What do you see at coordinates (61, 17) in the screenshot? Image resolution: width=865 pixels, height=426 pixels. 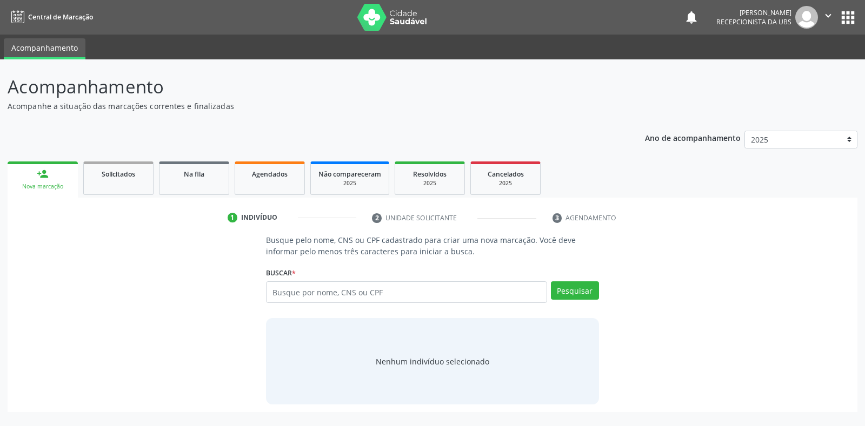 I see `span: Central de Marcação` at bounding box center [61, 17].